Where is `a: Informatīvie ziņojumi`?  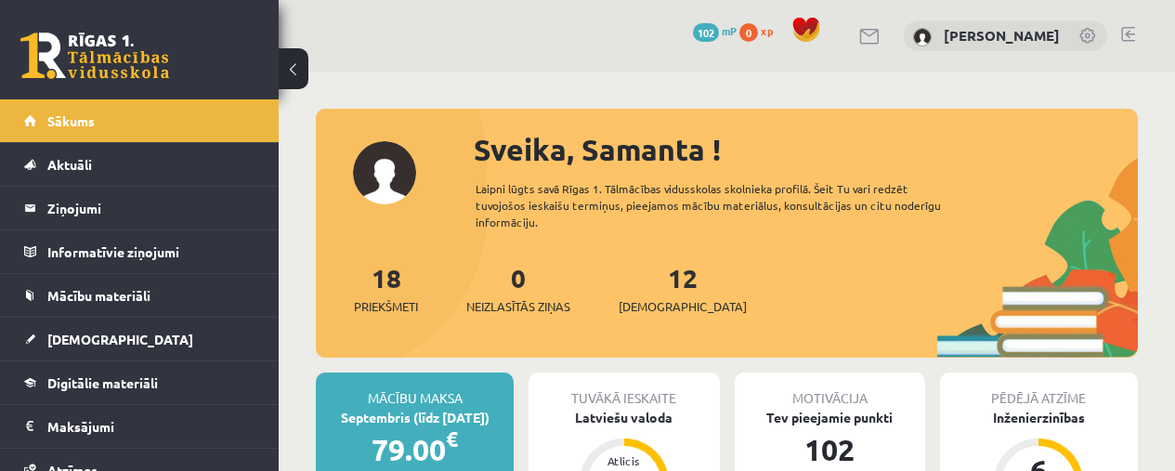
a: Informatīvie ziņojumi is located at coordinates (139, 252).